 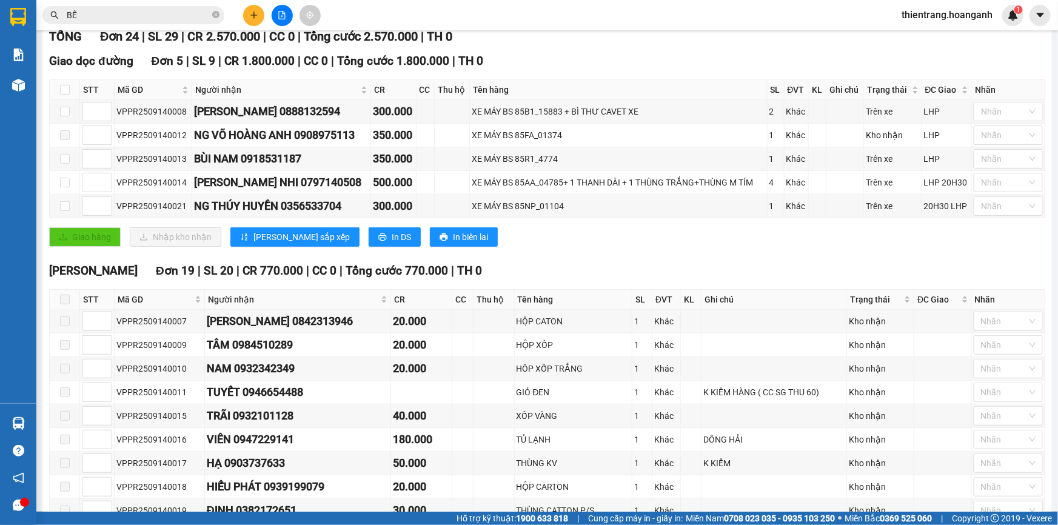 What do you see at coordinates (774, 392) in the screenshot?
I see `div: K KIÊM HÀNG ( CC SG THU 60)` at bounding box center [774, 392].